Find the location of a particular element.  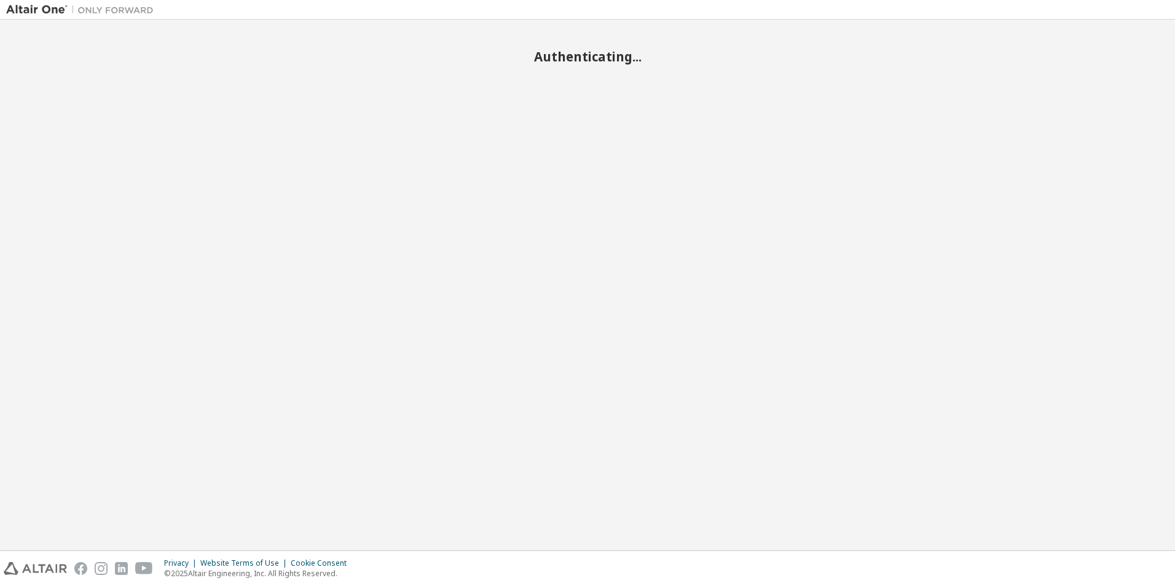

div: Website Terms of Use is located at coordinates (245, 564).